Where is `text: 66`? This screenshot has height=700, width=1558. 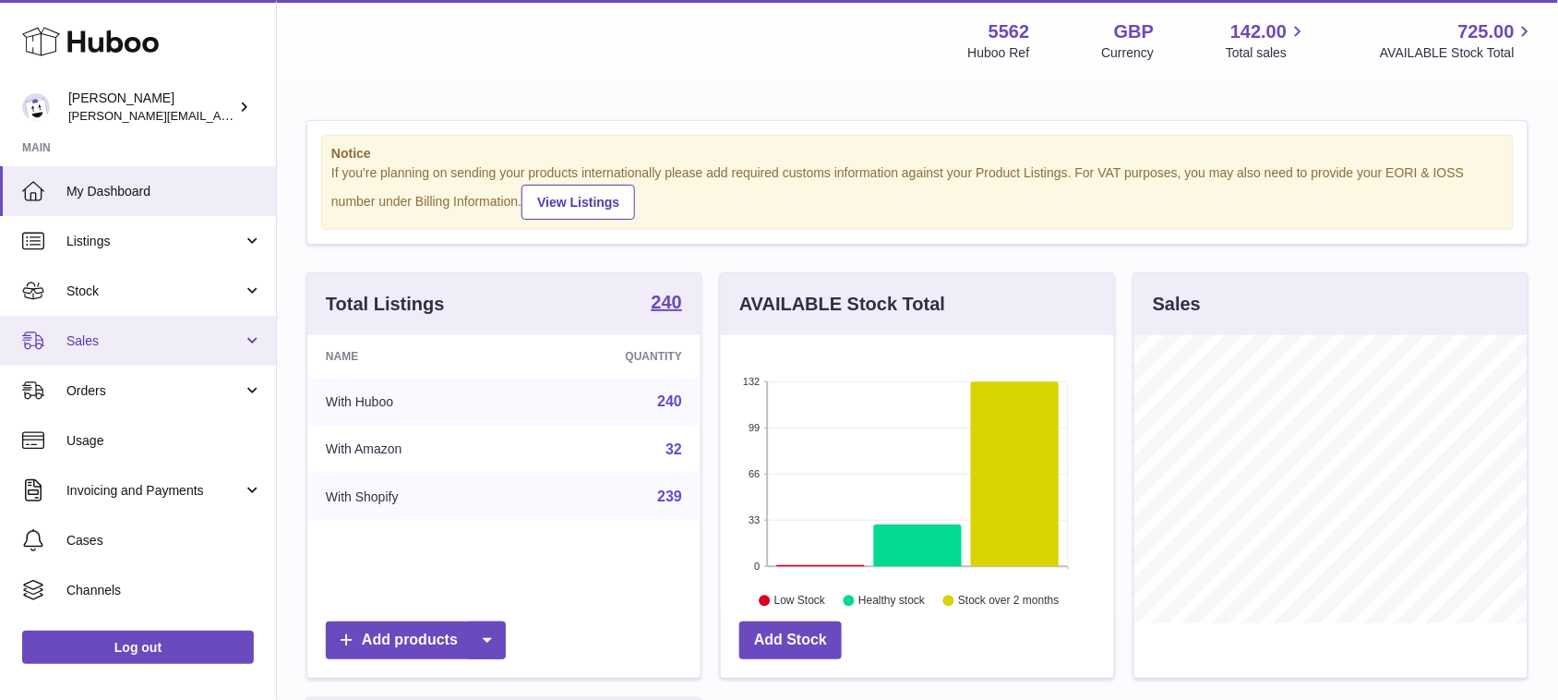 text: 66 is located at coordinates (754, 474).